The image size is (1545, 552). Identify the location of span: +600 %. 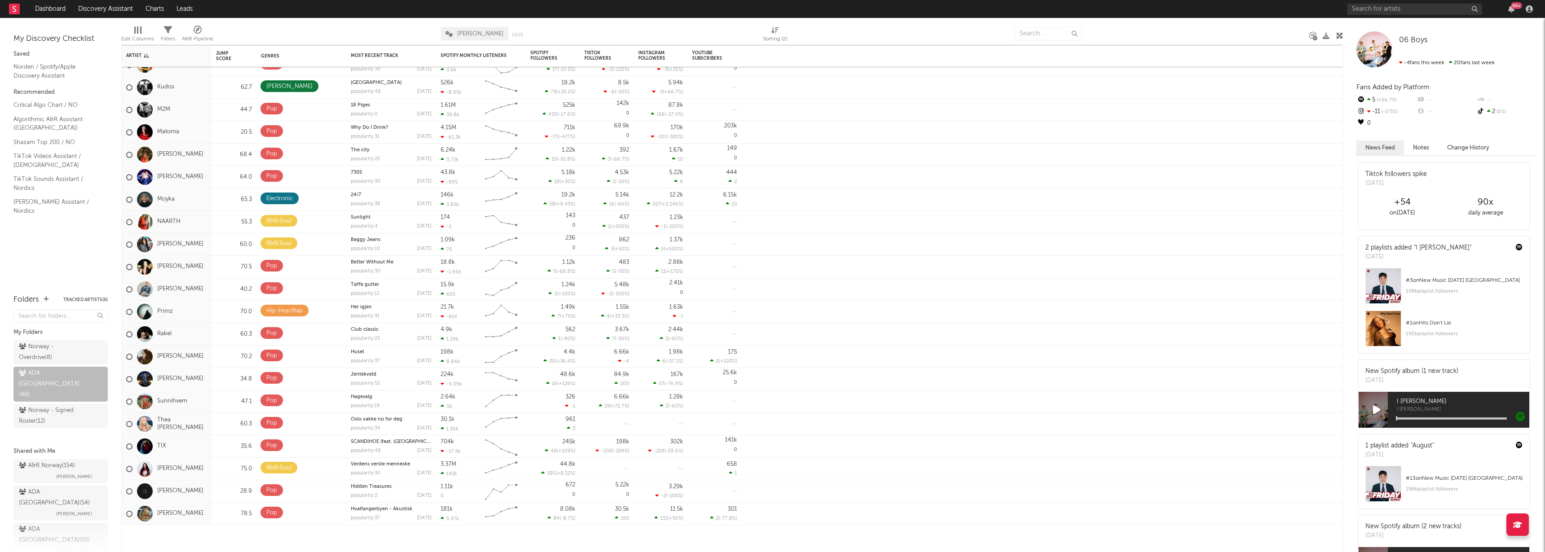
(673, 249).